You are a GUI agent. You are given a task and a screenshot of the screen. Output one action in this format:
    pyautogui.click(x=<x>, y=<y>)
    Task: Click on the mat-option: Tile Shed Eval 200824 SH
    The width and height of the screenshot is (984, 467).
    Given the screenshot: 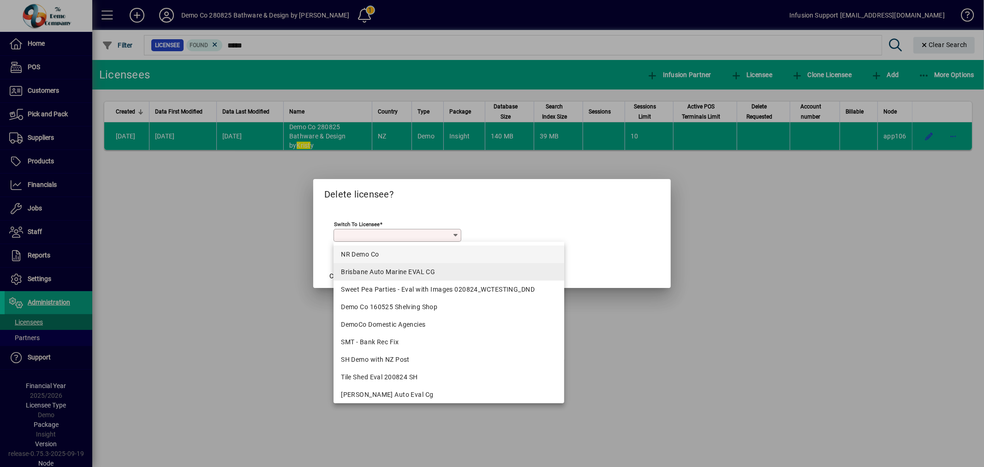 What is the action you would take?
    pyautogui.click(x=449, y=377)
    